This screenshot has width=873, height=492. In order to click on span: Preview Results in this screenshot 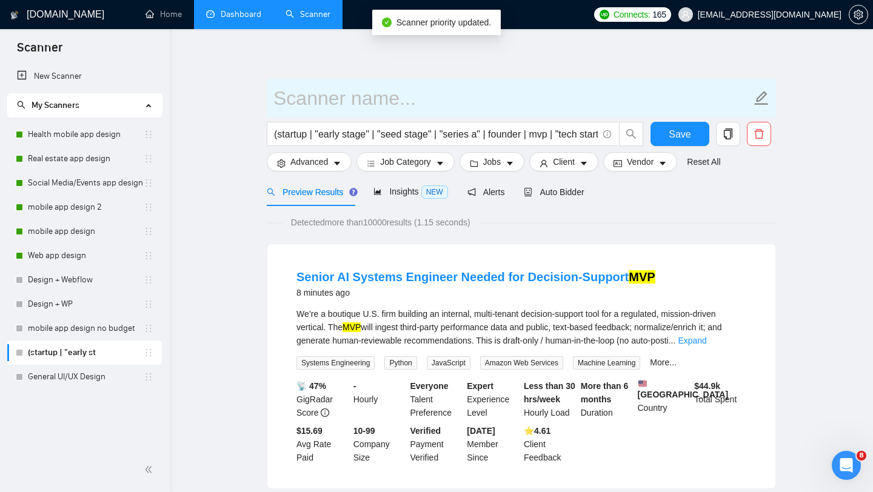, I will do `click(310, 192)`.